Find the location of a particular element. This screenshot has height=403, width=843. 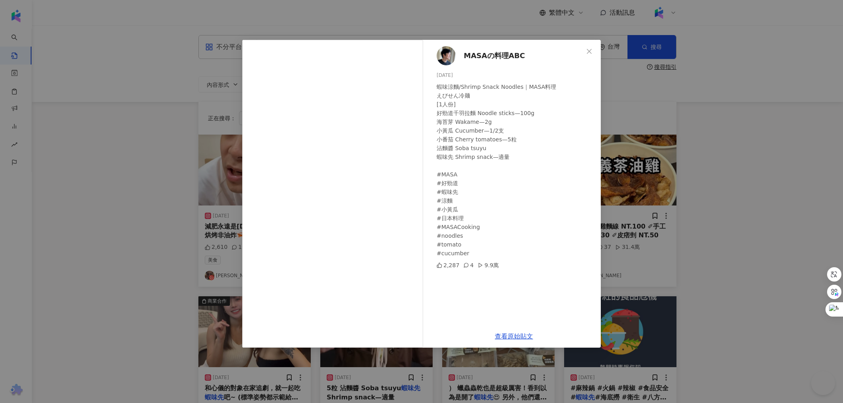

span: close is located at coordinates (589, 51).